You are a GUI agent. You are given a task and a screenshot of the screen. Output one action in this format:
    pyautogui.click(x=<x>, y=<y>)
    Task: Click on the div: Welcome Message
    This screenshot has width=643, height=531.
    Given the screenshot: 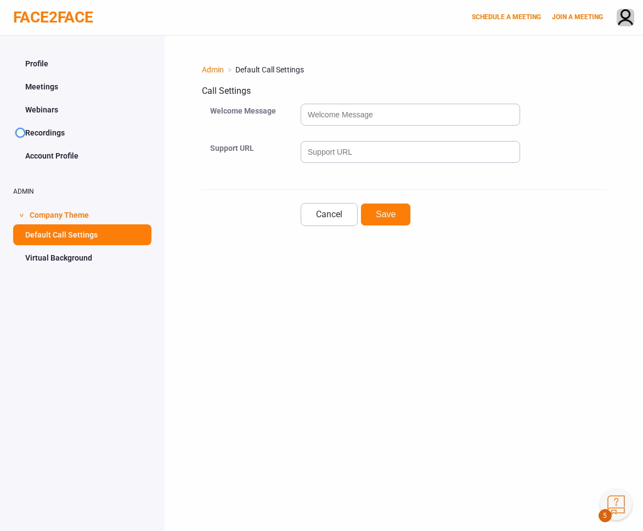 What is the action you would take?
    pyautogui.click(x=251, y=120)
    